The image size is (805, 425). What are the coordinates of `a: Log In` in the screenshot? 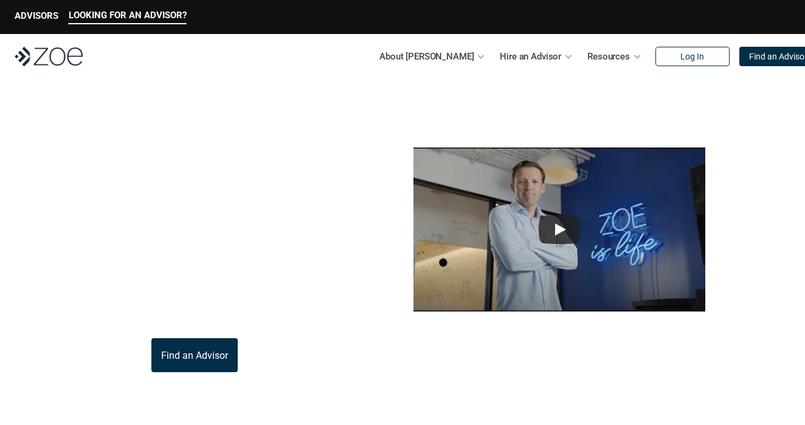 It's located at (692, 57).